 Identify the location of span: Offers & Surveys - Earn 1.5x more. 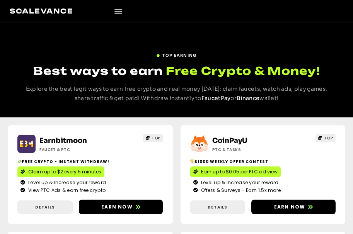
(240, 191).